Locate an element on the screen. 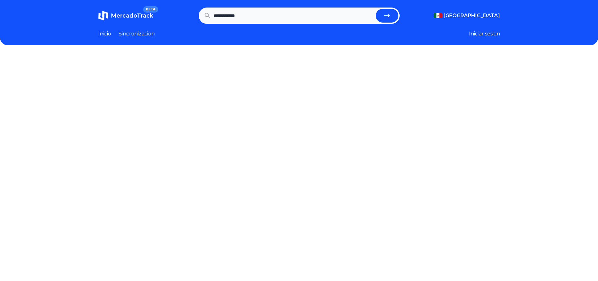 The image size is (598, 281). a: MercadoTrackBETA is located at coordinates (126, 16).